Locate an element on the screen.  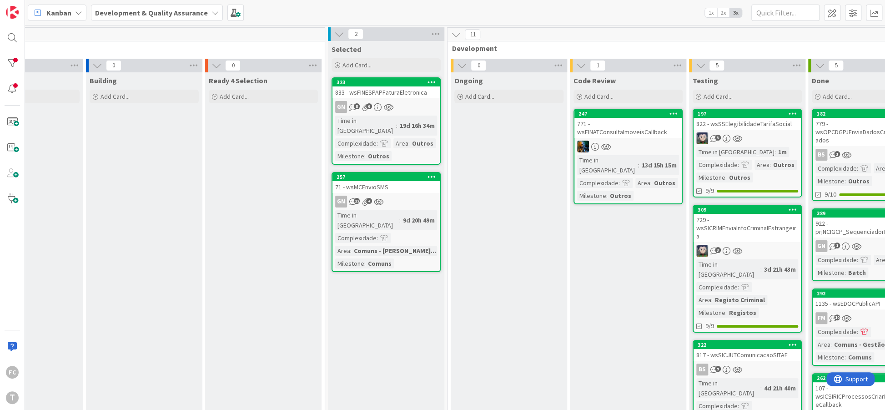
div: 3d 21h 43m is located at coordinates (780, 269).